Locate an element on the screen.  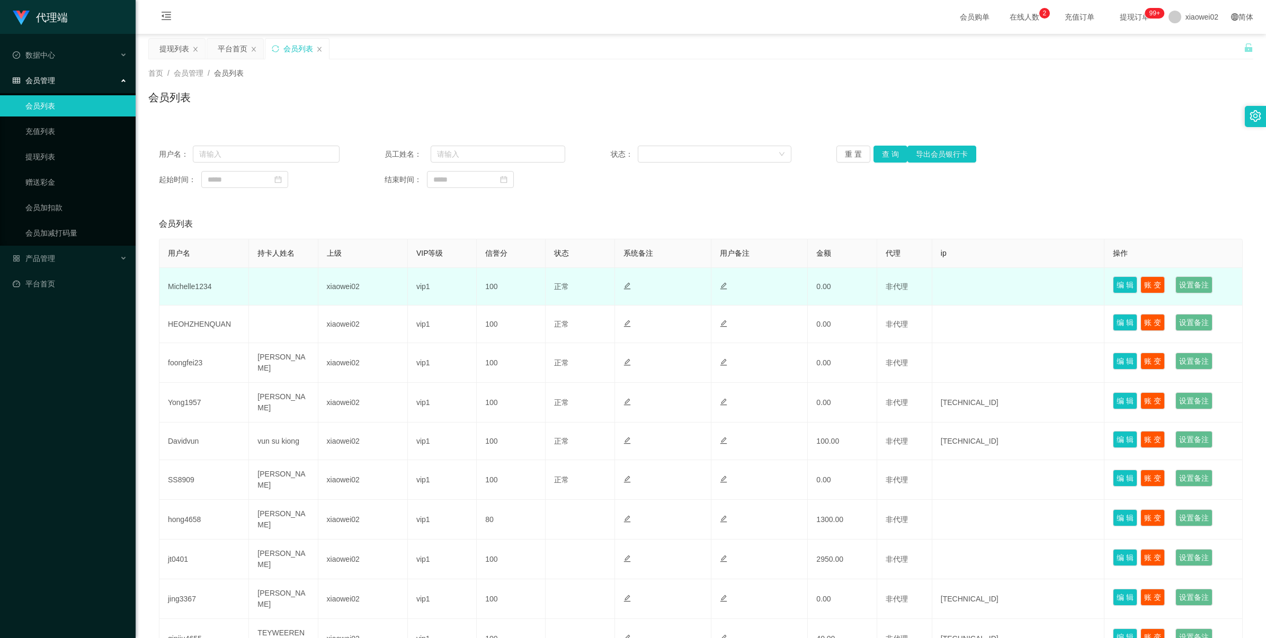
span: 首页 is located at coordinates (156, 73).